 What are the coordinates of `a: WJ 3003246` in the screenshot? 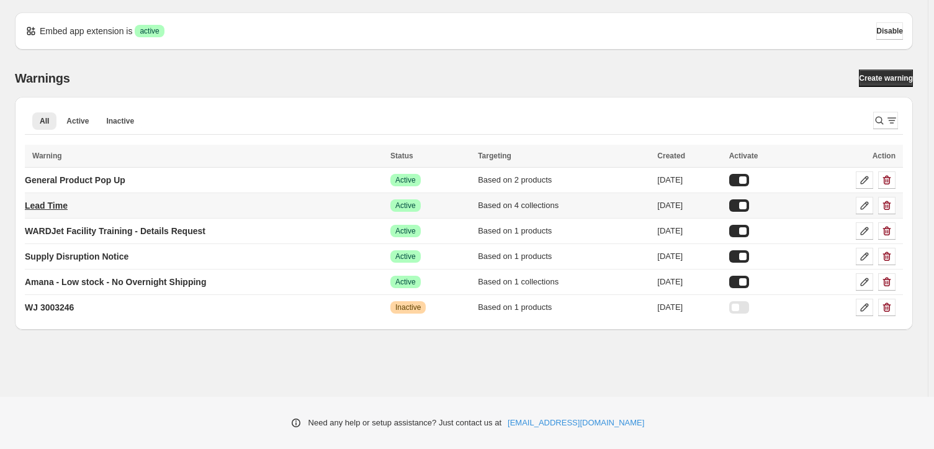 It's located at (49, 307).